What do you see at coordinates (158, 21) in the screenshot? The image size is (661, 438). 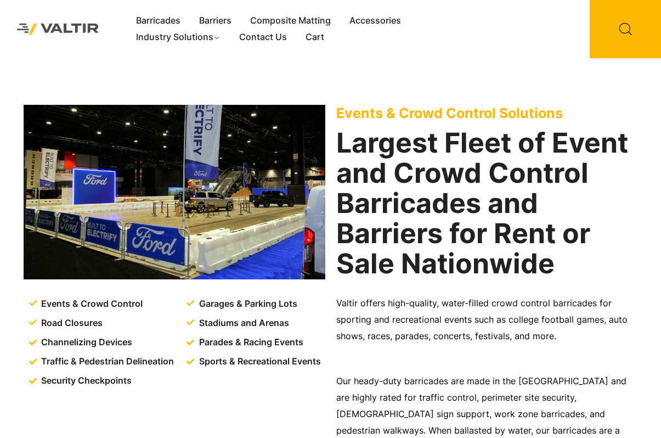 I see `a: Barricades` at bounding box center [158, 21].